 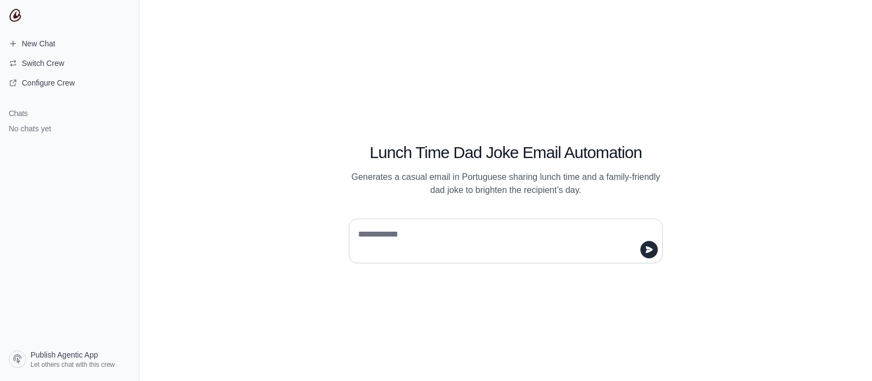 I want to click on span: New Chat, so click(x=38, y=44).